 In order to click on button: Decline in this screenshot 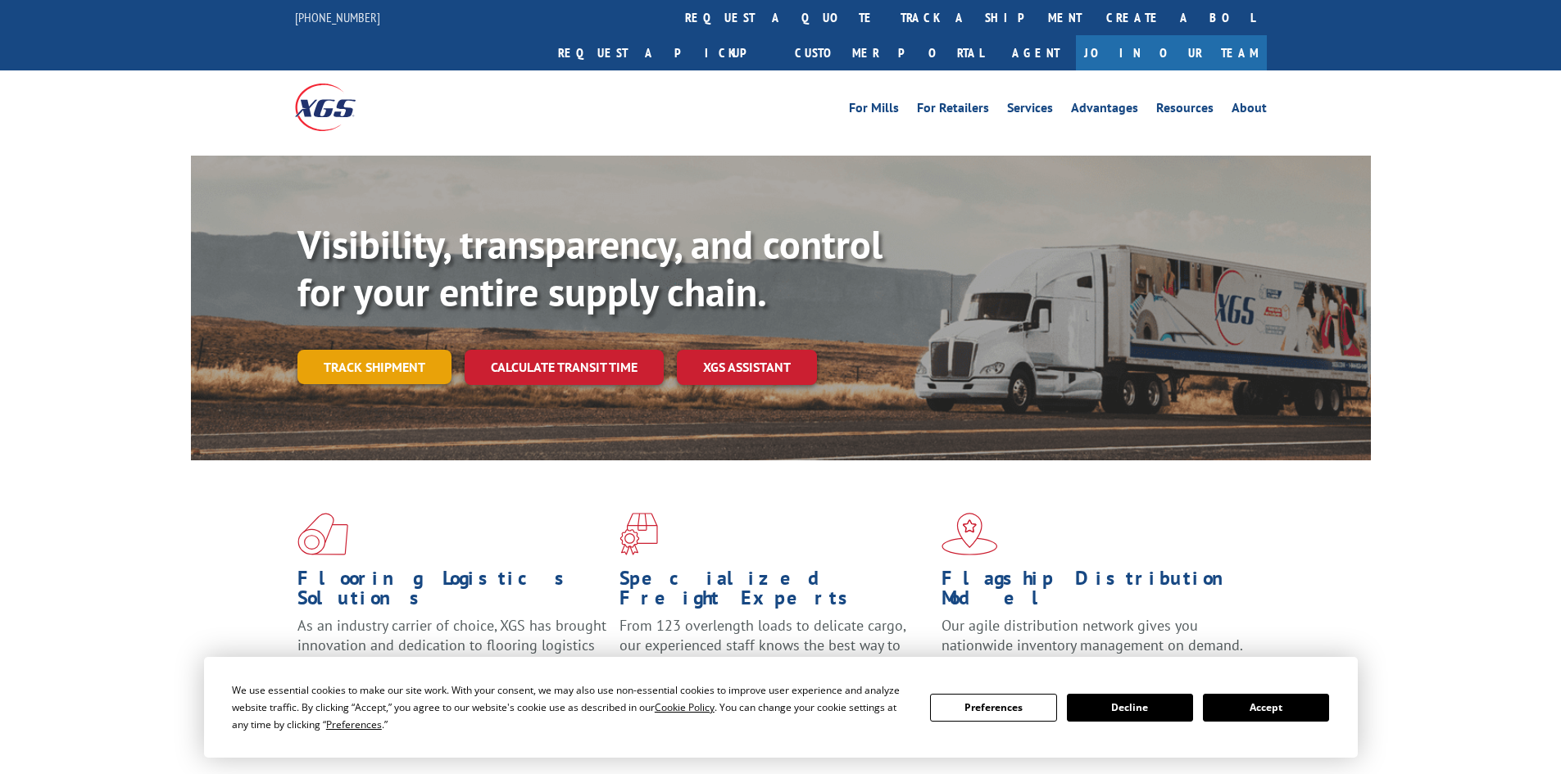, I will do `click(1130, 708)`.